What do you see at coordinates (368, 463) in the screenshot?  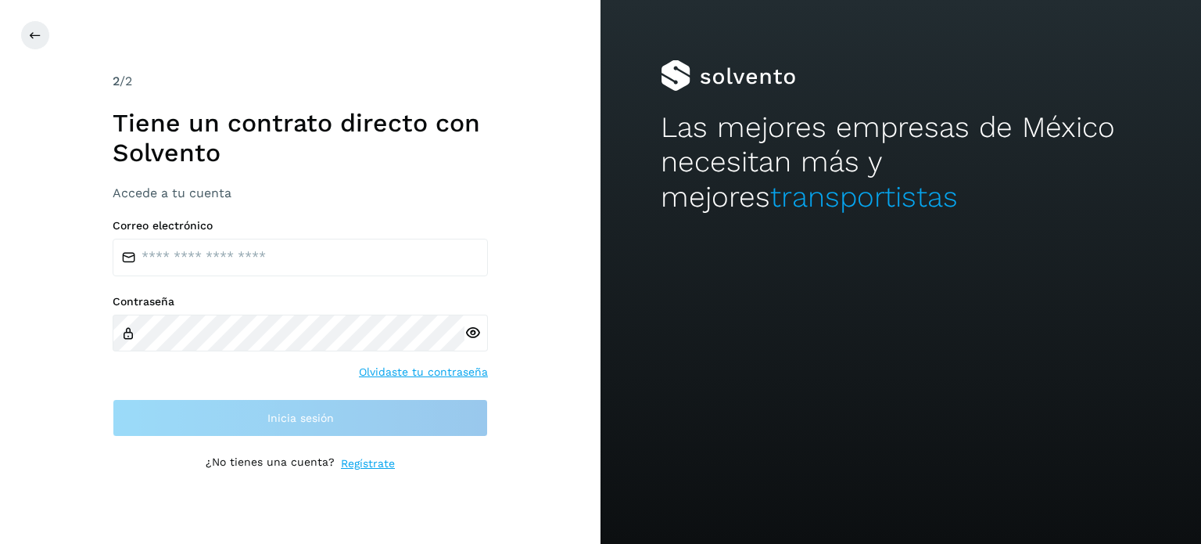 I see `a: Regístrate` at bounding box center [368, 463].